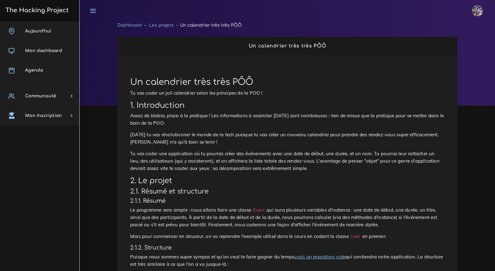 The width and height of the screenshot is (495, 271). What do you see at coordinates (288, 181) in the screenshot?
I see `h2: 2. Le projet` at bounding box center [288, 181].